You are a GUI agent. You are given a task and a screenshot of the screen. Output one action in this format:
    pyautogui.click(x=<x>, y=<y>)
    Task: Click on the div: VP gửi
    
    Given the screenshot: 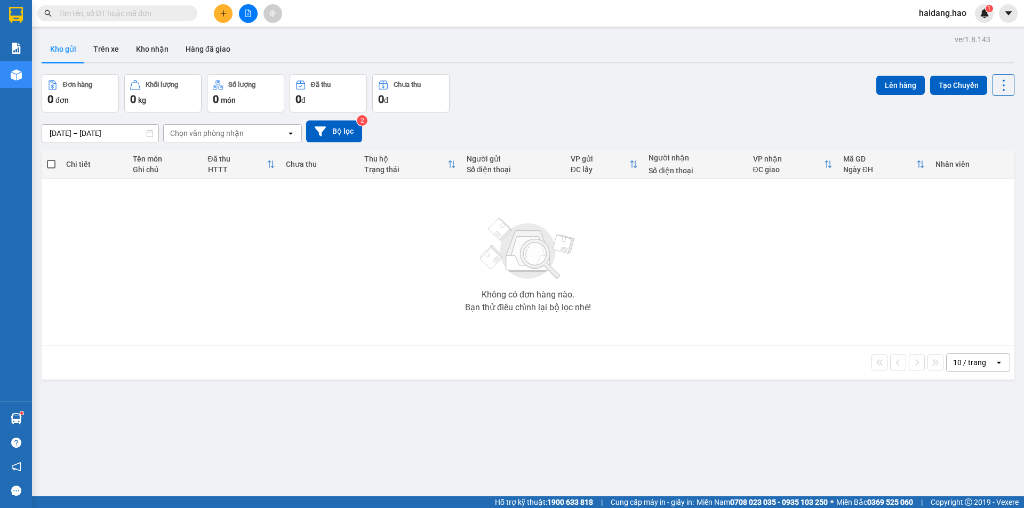 What is the action you would take?
    pyautogui.click(x=600, y=159)
    